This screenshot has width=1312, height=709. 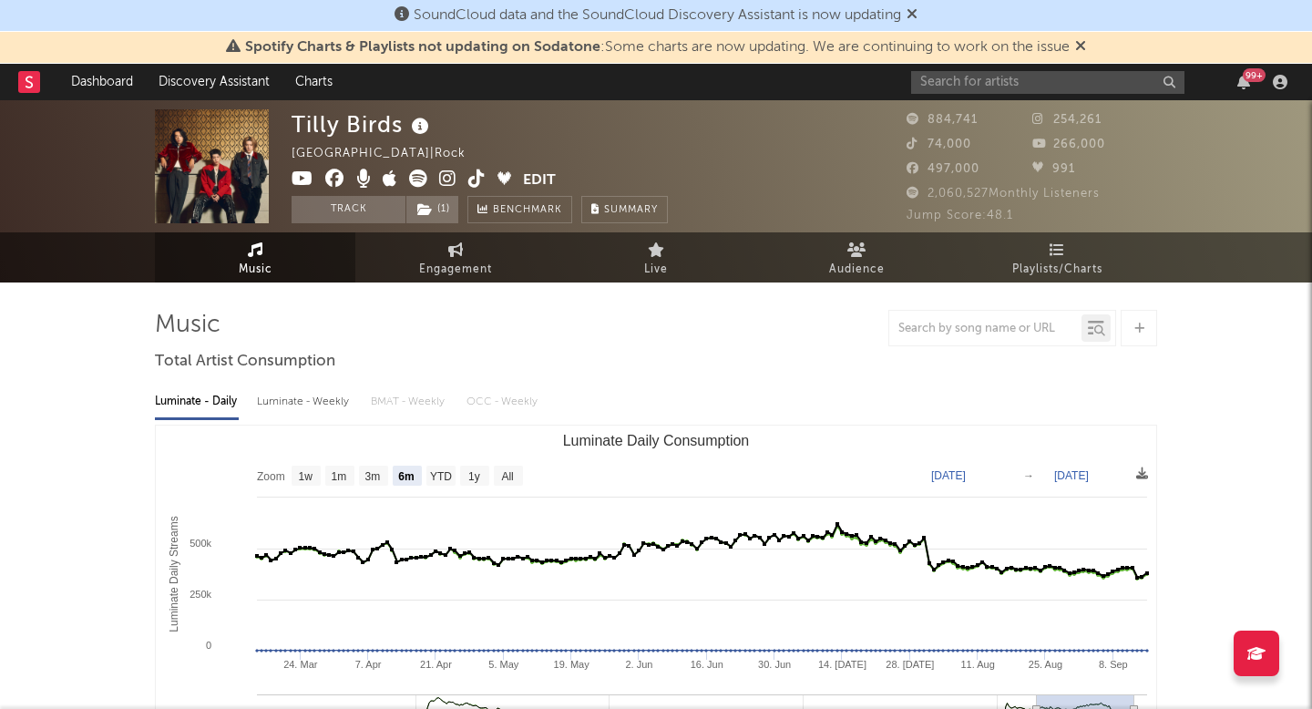 I want to click on text: 1w, so click(x=306, y=477).